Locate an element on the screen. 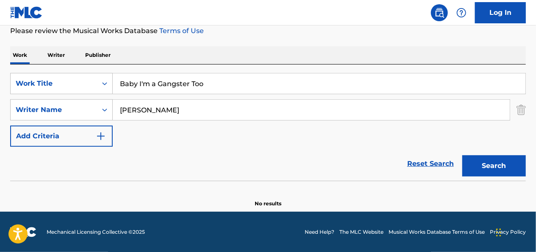  p: No results is located at coordinates (268, 198).